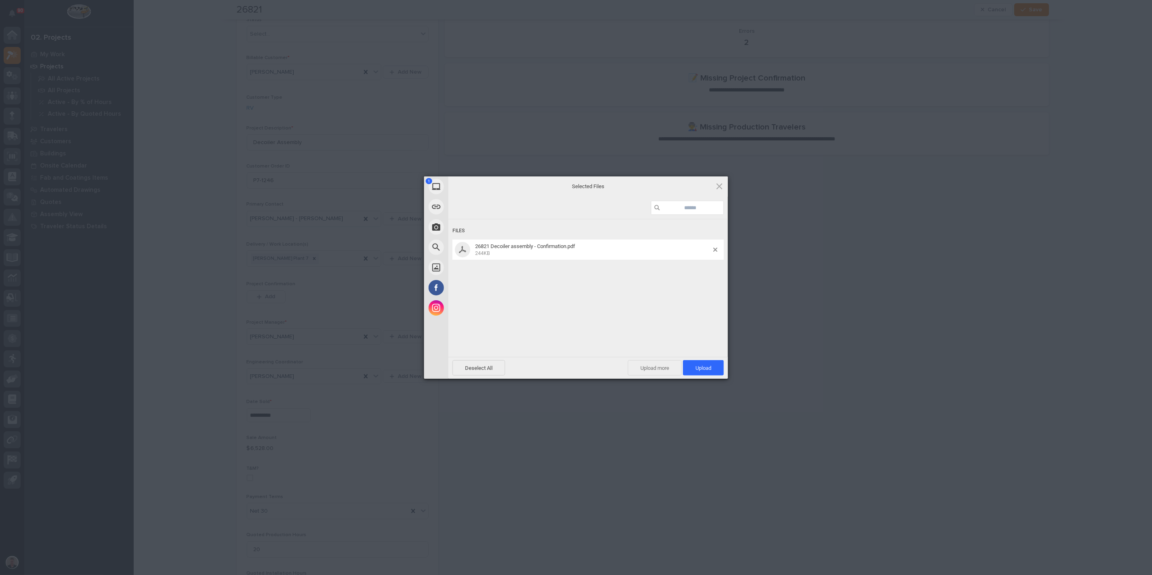 This screenshot has height=575, width=1152. Describe the element at coordinates (429, 181) in the screenshot. I see `span: 1` at that location.